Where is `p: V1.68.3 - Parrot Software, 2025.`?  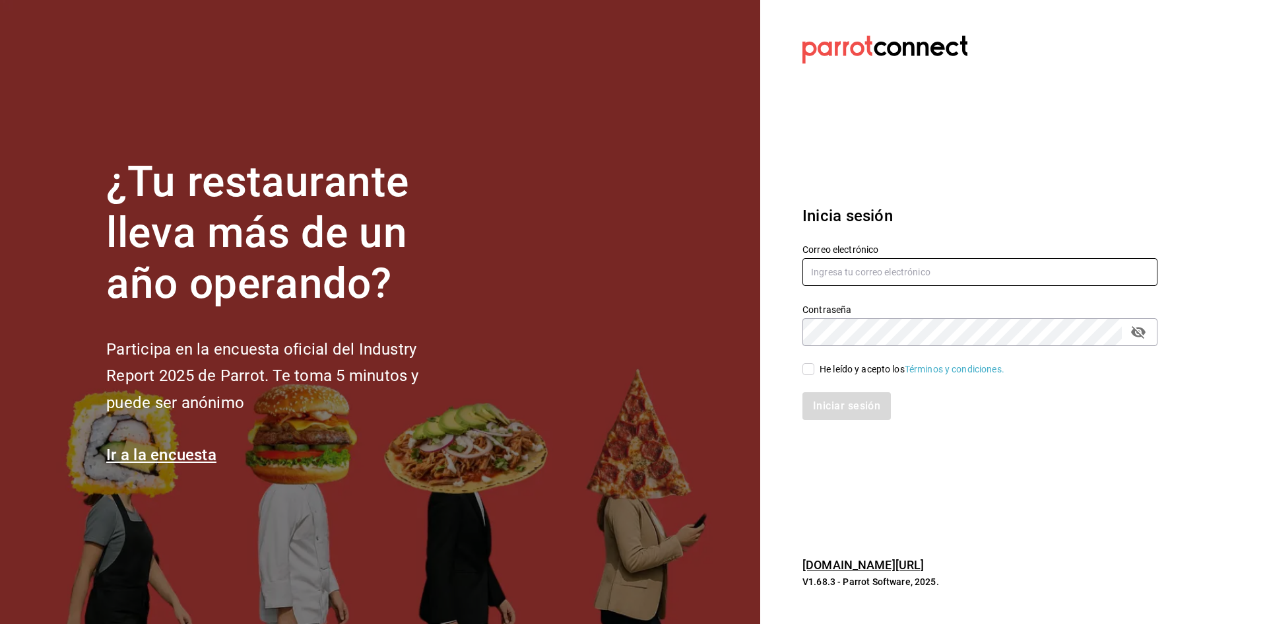 p: V1.68.3 - Parrot Software, 2025. is located at coordinates (980, 581).